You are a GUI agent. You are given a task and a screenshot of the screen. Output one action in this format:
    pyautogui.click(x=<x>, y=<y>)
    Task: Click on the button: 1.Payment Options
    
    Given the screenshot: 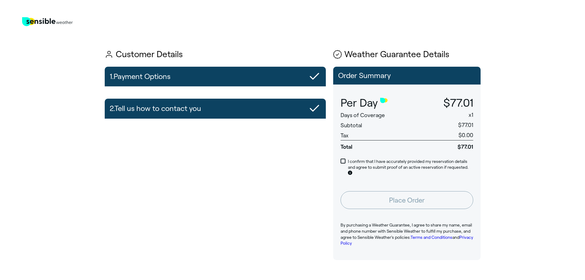 What is the action you would take?
    pyautogui.click(x=215, y=76)
    